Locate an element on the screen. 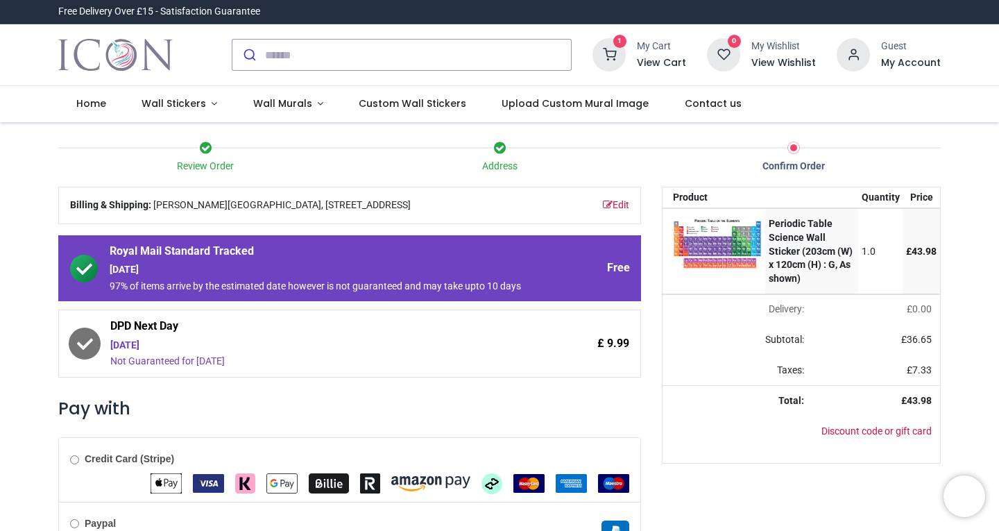 This screenshot has height=531, width=999. div: My Cart is located at coordinates (661, 46).